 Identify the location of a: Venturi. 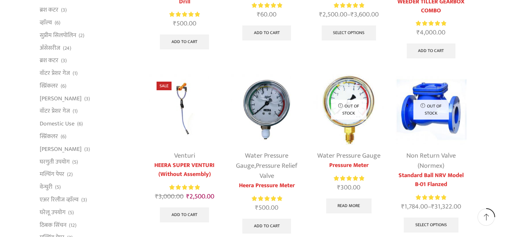
(185, 156).